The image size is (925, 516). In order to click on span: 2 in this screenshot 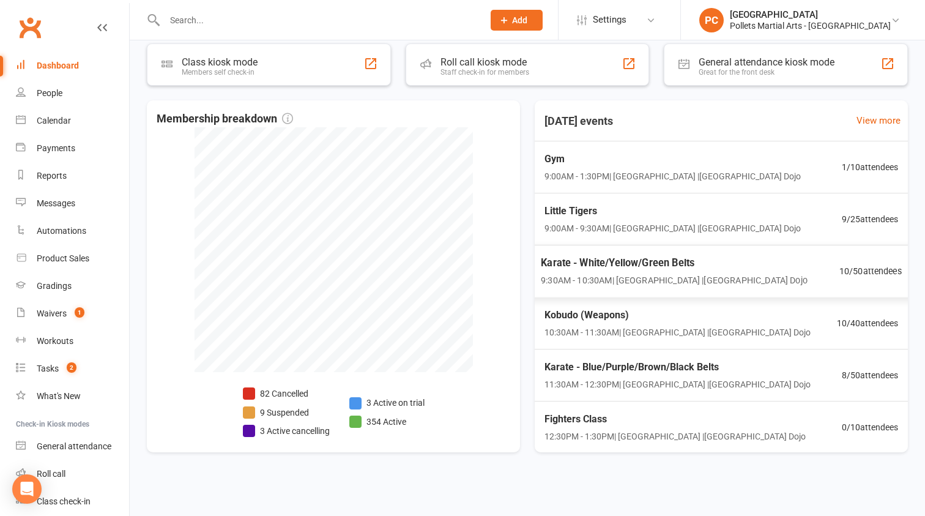, I will do `click(72, 367)`.